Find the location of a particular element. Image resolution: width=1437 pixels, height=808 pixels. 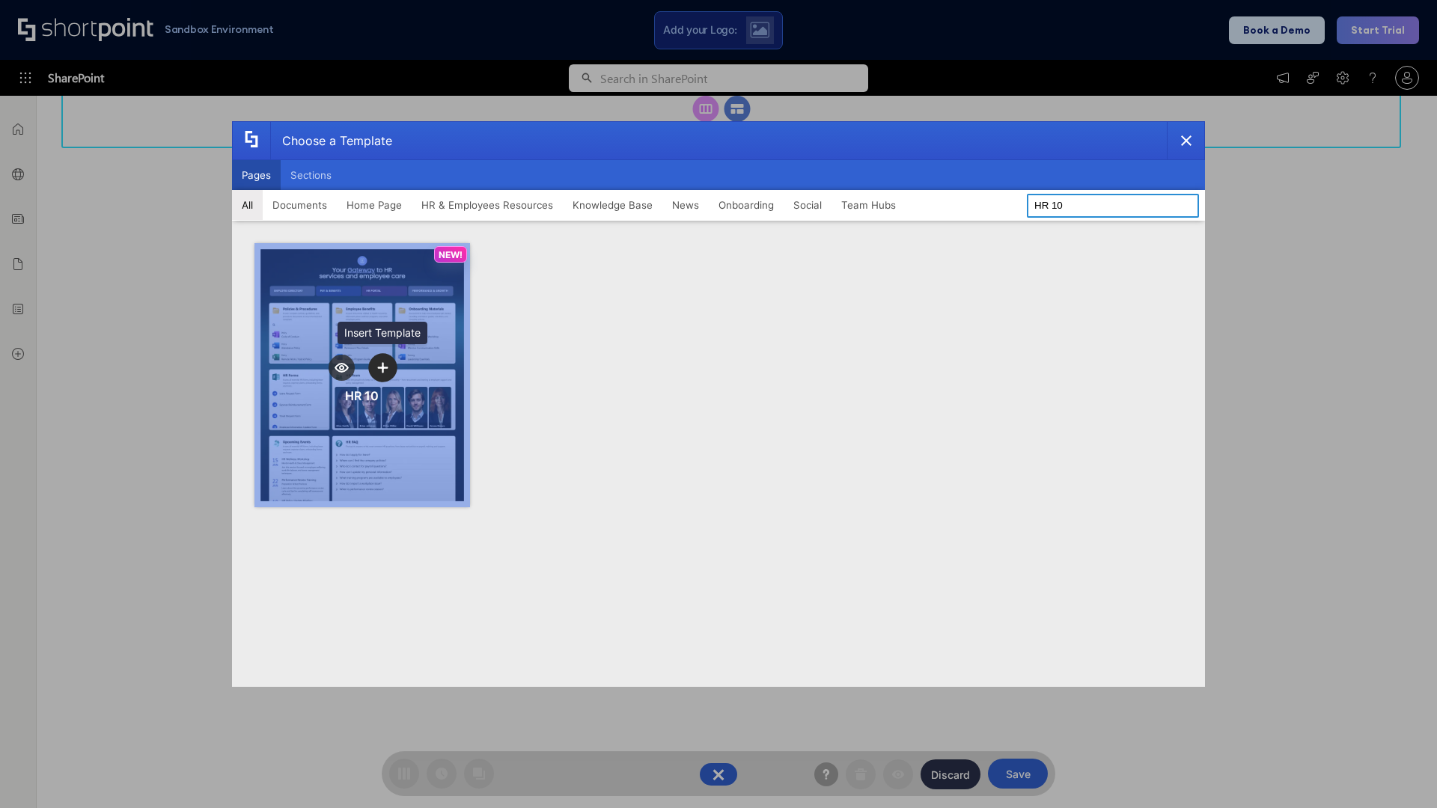

div: template selector is located at coordinates (718, 404).